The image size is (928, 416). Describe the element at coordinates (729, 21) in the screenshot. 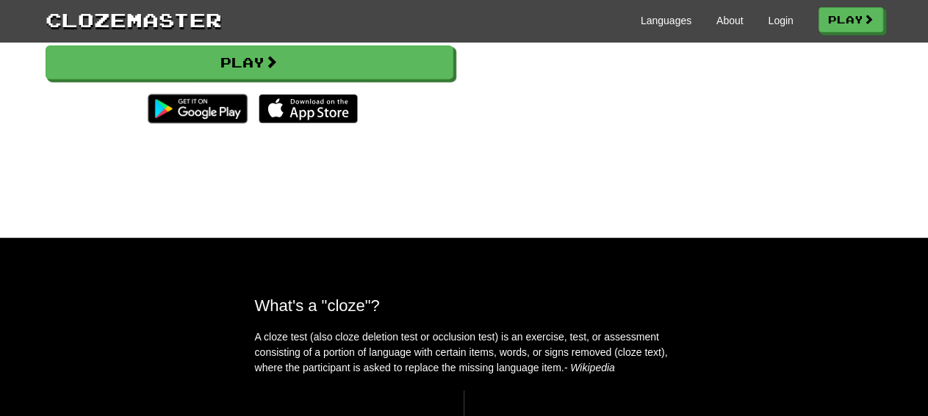

I see `a: About` at that location.